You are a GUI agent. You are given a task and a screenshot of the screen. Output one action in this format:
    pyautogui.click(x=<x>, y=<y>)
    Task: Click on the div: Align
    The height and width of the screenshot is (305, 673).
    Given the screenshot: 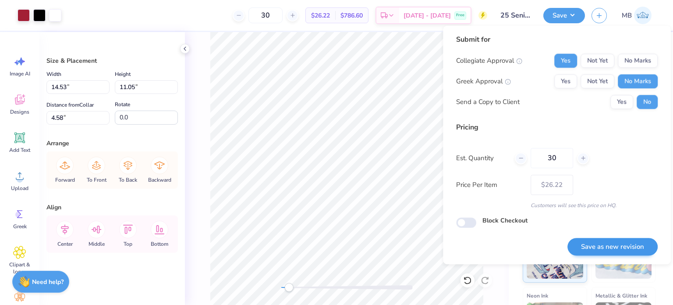 What is the action you would take?
    pyautogui.click(x=112, y=207)
    